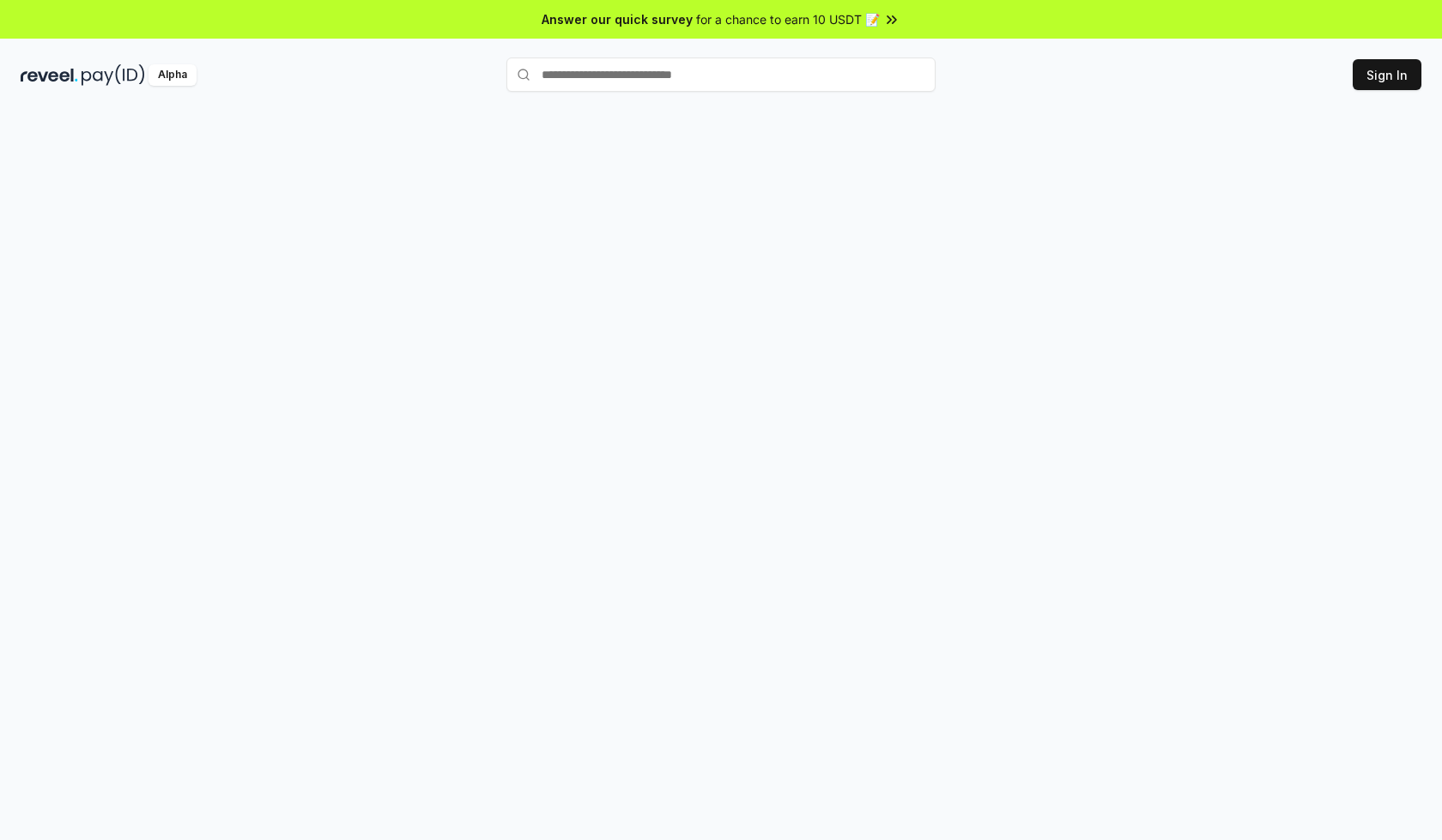  I want to click on img: pay_id, so click(113, 74).